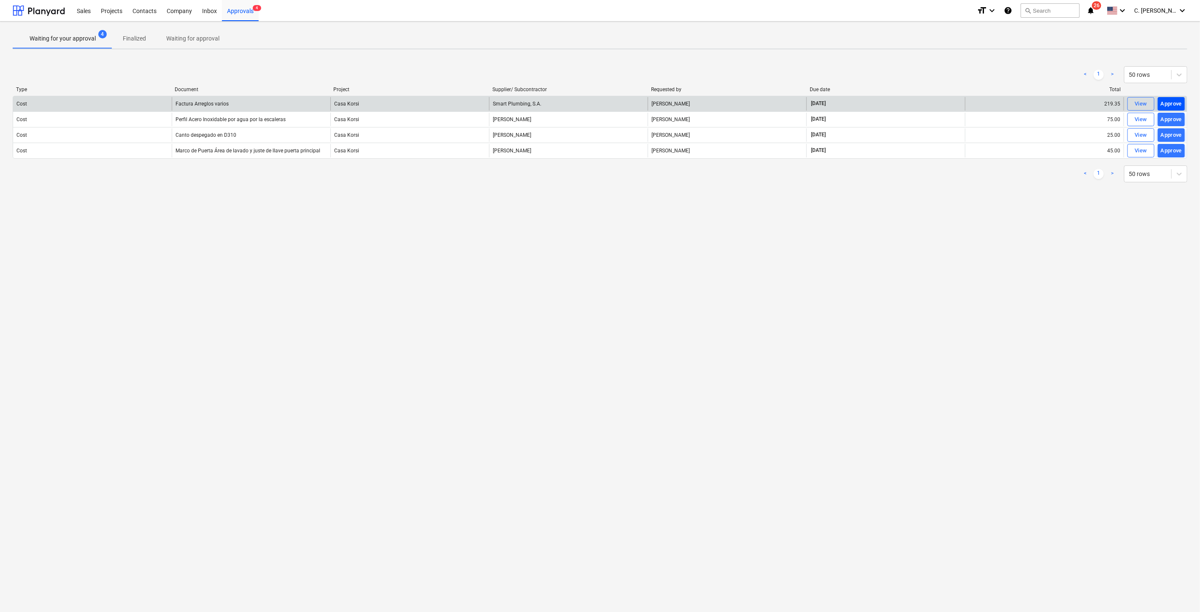  What do you see at coordinates (251, 89) in the screenshot?
I see `div: Document` at bounding box center [251, 89].